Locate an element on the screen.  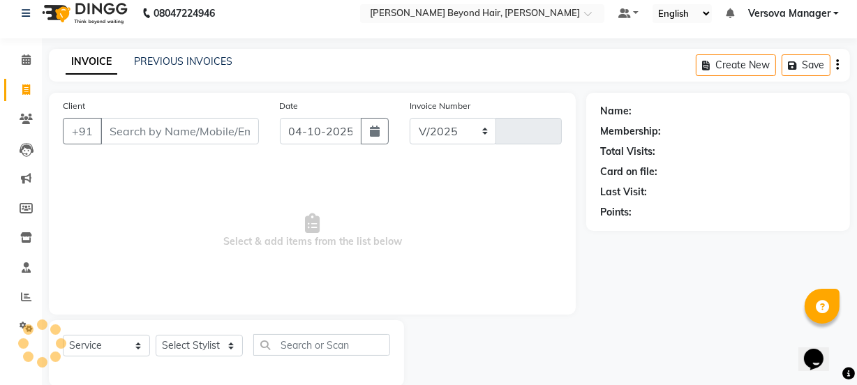
button: Create New is located at coordinates (736, 65).